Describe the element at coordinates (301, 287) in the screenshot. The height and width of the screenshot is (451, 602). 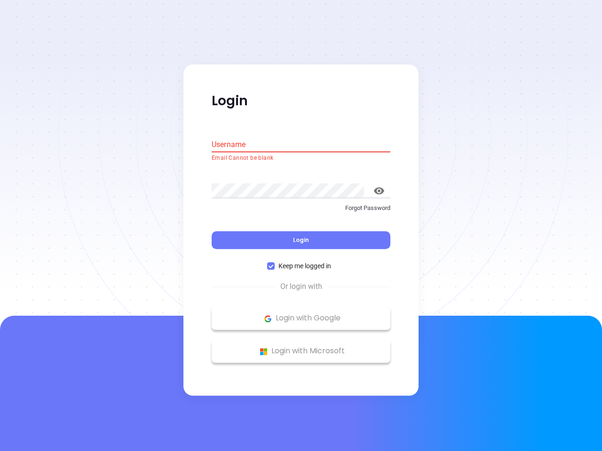
I see `span: Or login with` at that location.